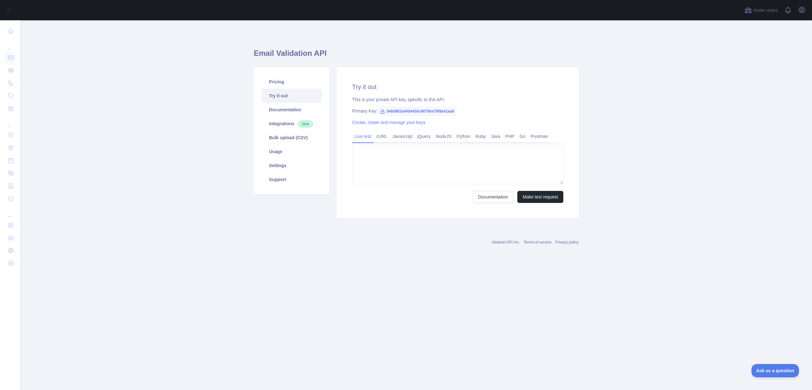  What do you see at coordinates (766, 10) in the screenshot?
I see `span: Invite users` at bounding box center [766, 10].